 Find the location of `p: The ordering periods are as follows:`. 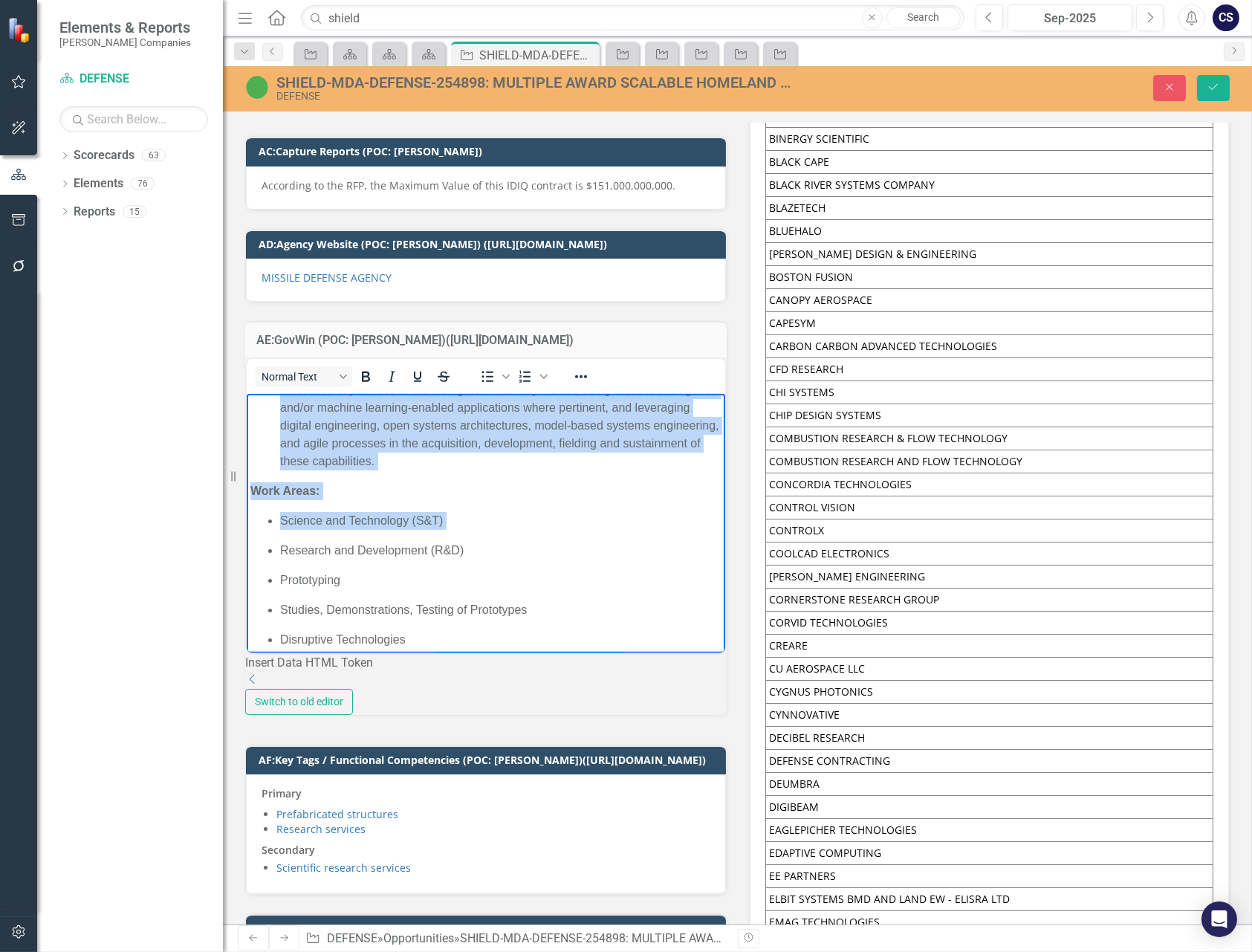

p: The ordering periods are as follows: is located at coordinates (254, 23).